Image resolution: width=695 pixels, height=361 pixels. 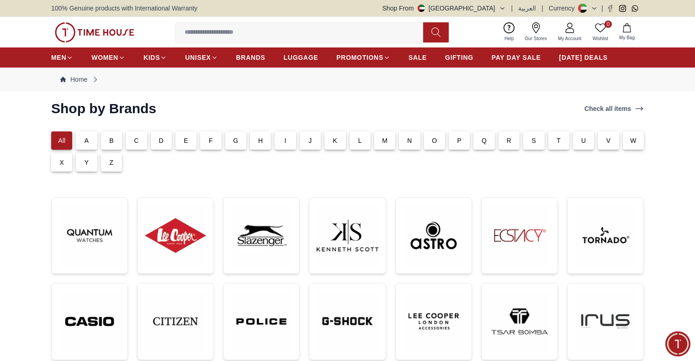 What do you see at coordinates (633, 141) in the screenshot?
I see `p: W` at bounding box center [633, 141].